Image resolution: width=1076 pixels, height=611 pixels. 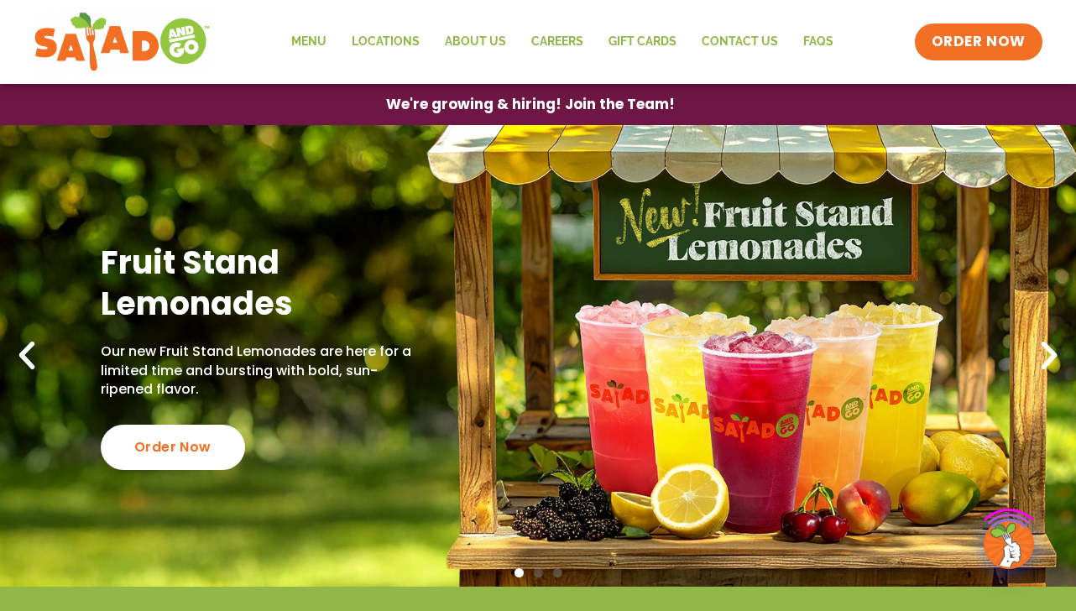 What do you see at coordinates (557, 573) in the screenshot?
I see `span: Go to slide 3` at bounding box center [557, 573].